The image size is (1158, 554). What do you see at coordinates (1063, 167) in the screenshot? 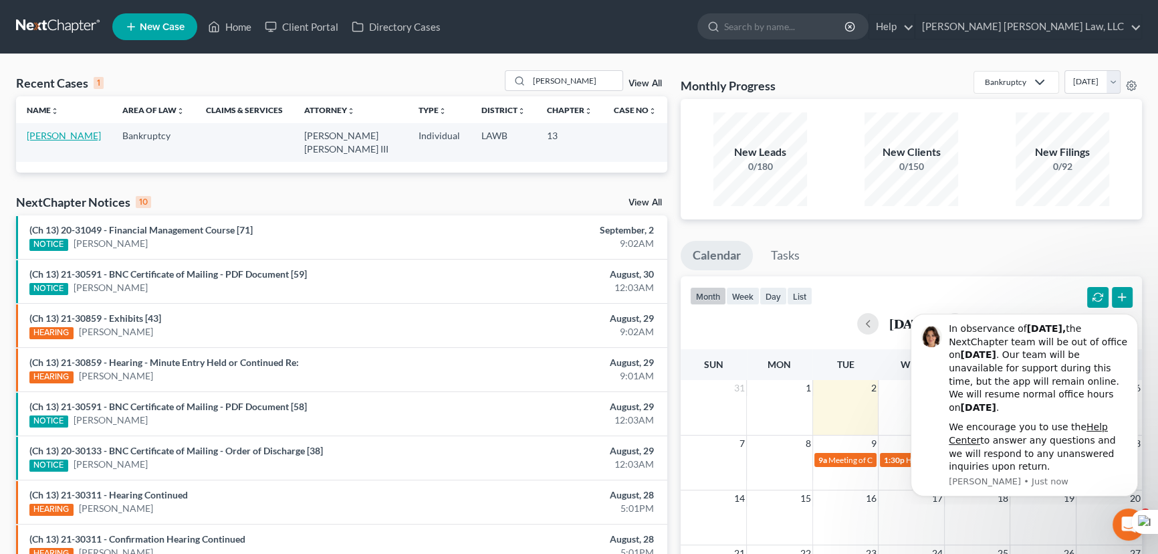
I see `div: 0/92` at bounding box center [1063, 167].